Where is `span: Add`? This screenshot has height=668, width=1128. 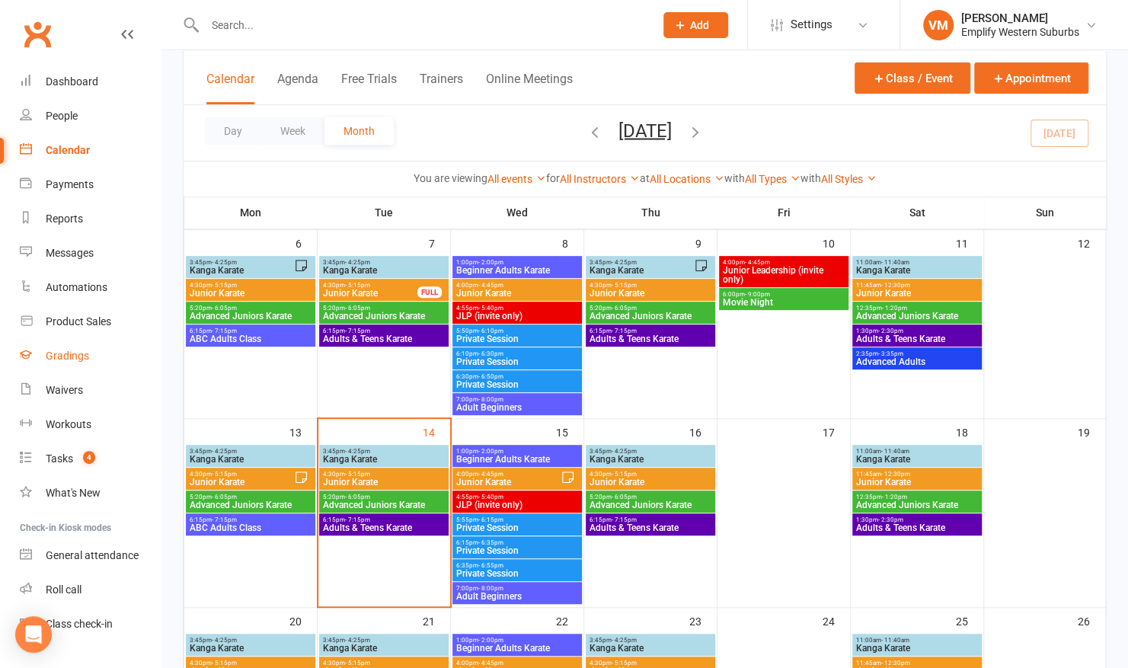
span: Add is located at coordinates (699, 25).